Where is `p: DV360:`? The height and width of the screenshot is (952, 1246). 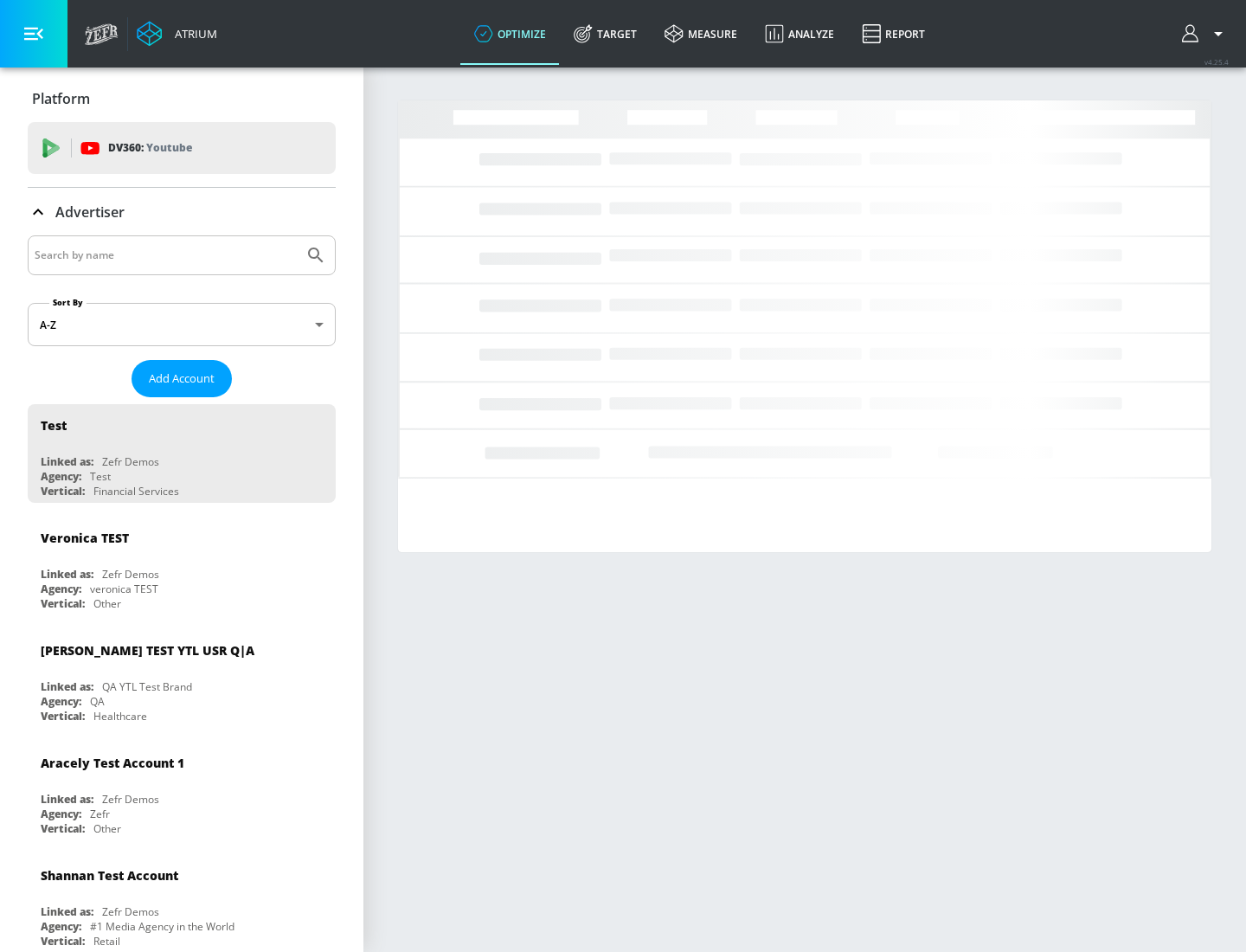 p: DV360: is located at coordinates (149, 148).